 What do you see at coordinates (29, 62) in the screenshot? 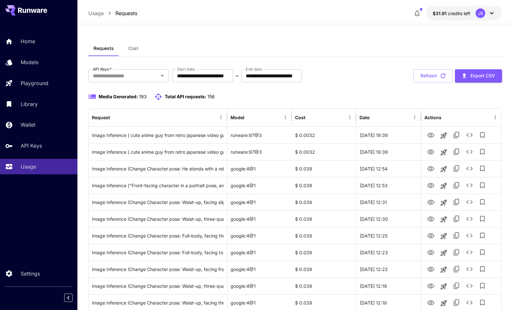
I see `p: Models` at bounding box center [29, 62].